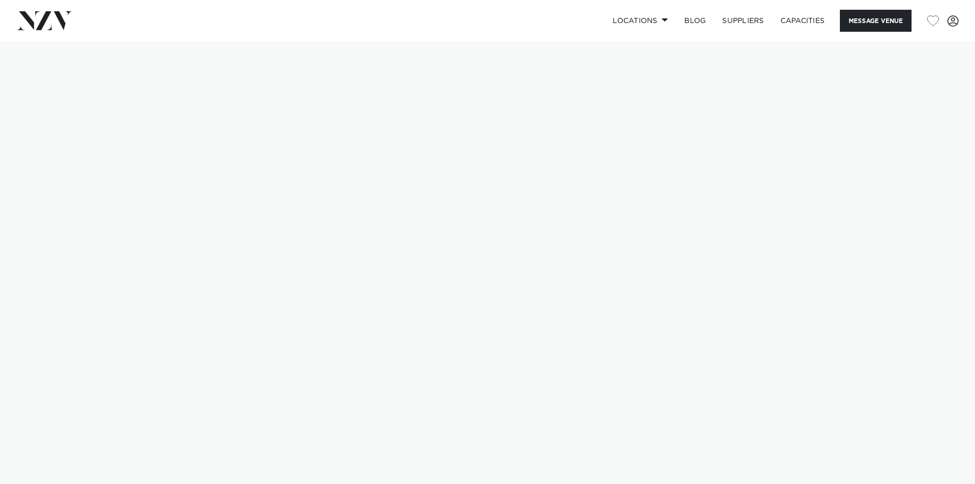 Image resolution: width=975 pixels, height=484 pixels. What do you see at coordinates (802, 20) in the screenshot?
I see `a: Capacities` at bounding box center [802, 20].